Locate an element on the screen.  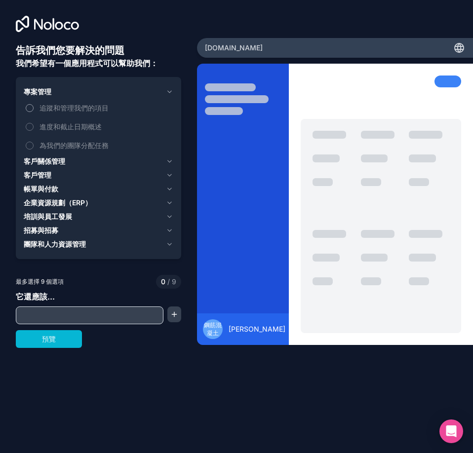
font: 告訴我們您要解決的問題 is located at coordinates (70, 50).